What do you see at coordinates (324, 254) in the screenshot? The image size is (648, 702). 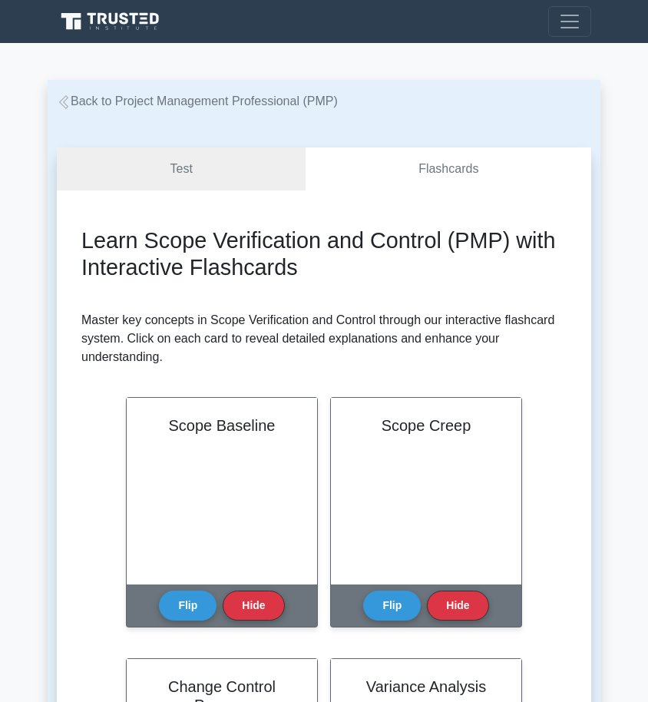 I see `h2: Learn Scope Verification and Control (PMP) with Interactive Flashcards` at bounding box center [324, 254].